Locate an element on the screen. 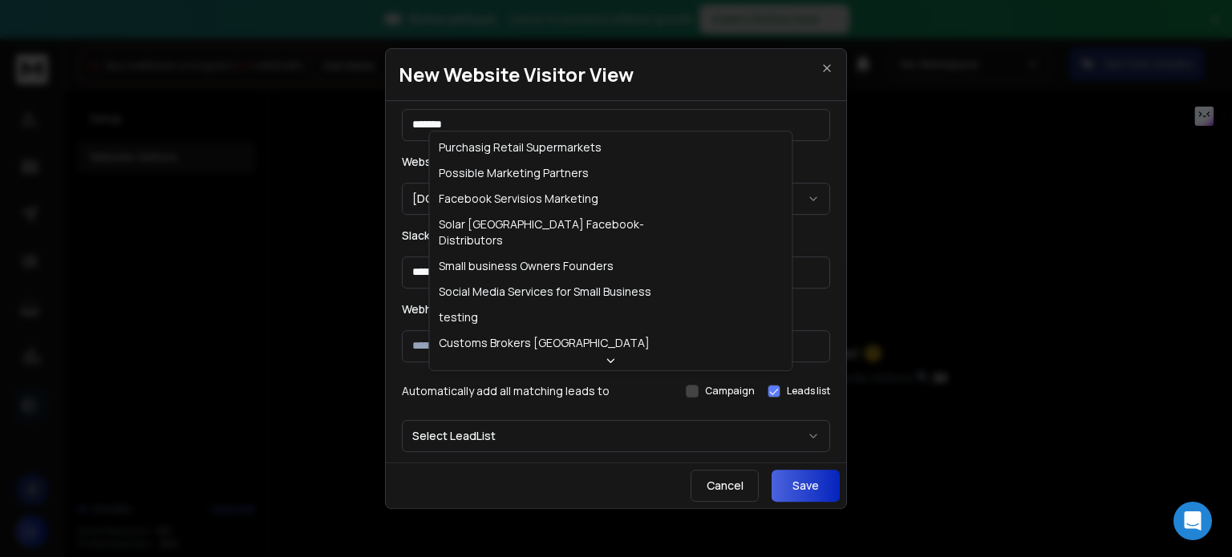 The height and width of the screenshot is (557, 1232). div: Small business Owners Founders is located at coordinates (526, 266).